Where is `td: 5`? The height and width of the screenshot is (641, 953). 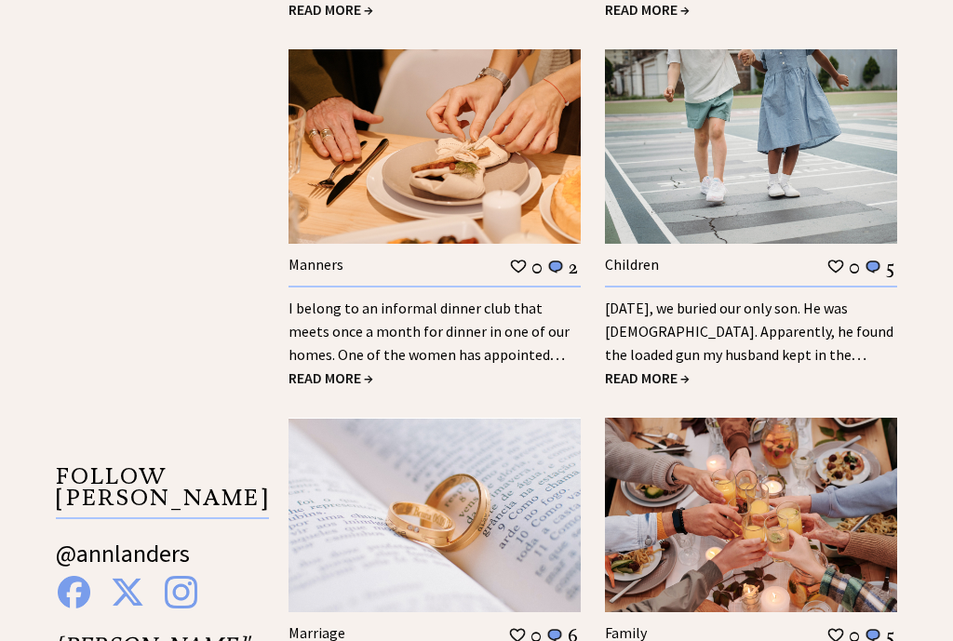 td: 5 is located at coordinates (889, 267).